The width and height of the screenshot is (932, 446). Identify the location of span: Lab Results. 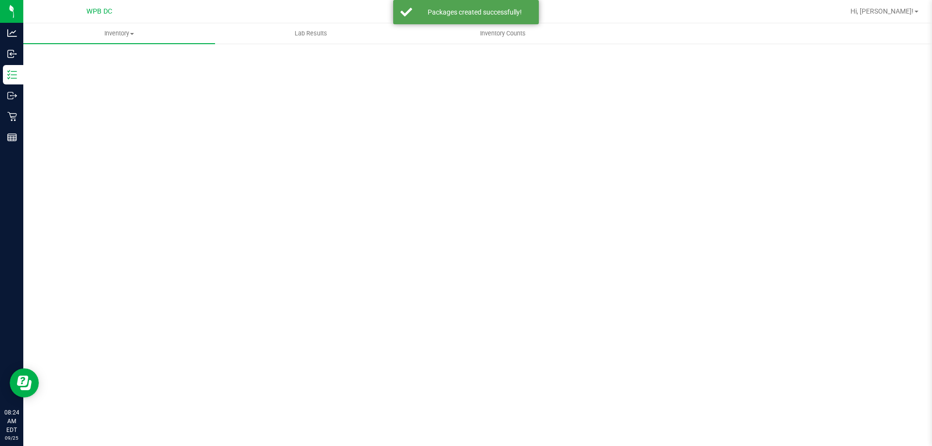
(311, 33).